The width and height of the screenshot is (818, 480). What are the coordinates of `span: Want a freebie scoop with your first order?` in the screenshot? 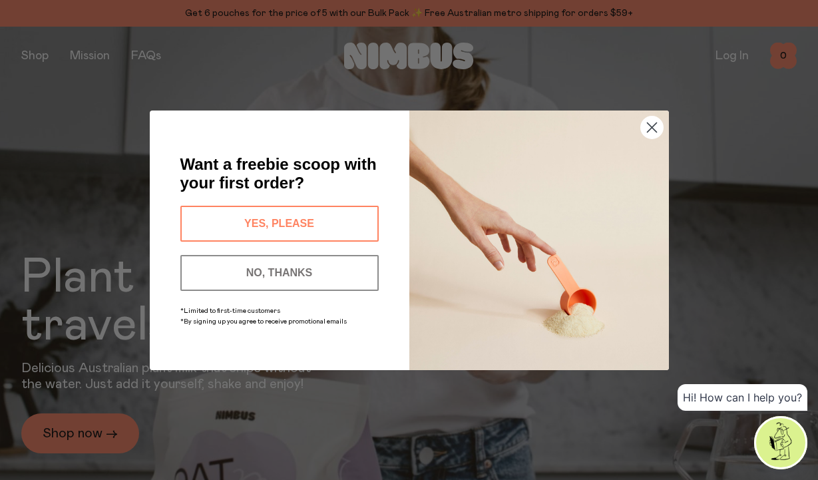 It's located at (278, 173).